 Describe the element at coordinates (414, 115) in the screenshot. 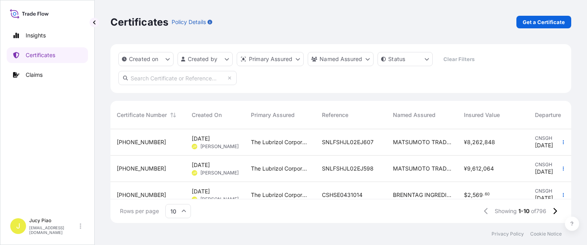

I see `span: Named Assured` at that location.